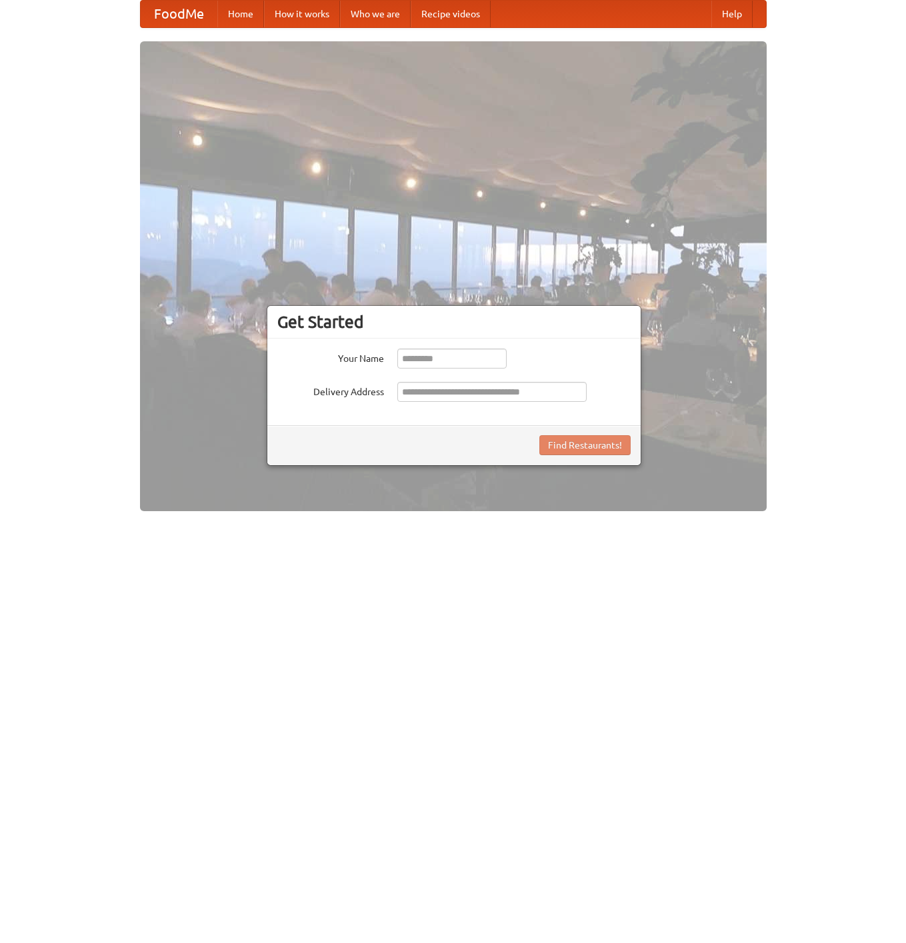  What do you see at coordinates (451, 14) in the screenshot?
I see `a: Recipe videos` at bounding box center [451, 14].